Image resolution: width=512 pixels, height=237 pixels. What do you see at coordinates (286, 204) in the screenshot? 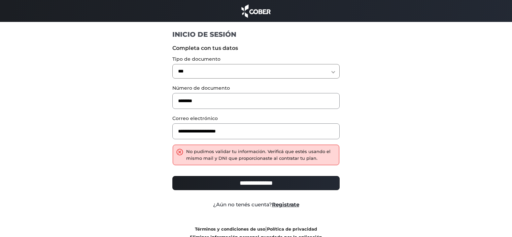
I see `a: Registrate` at bounding box center [286, 204].